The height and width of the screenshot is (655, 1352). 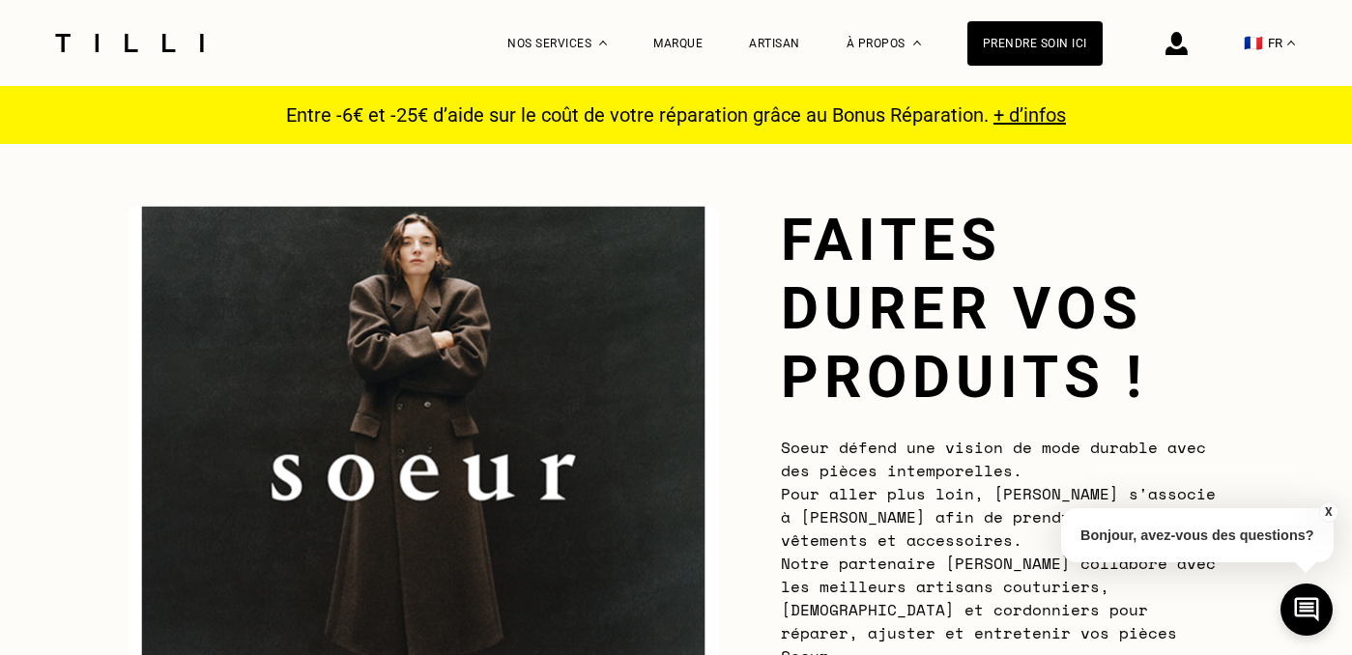 I want to click on p: Bonjour, avez-vous des questions?, so click(x=1197, y=535).